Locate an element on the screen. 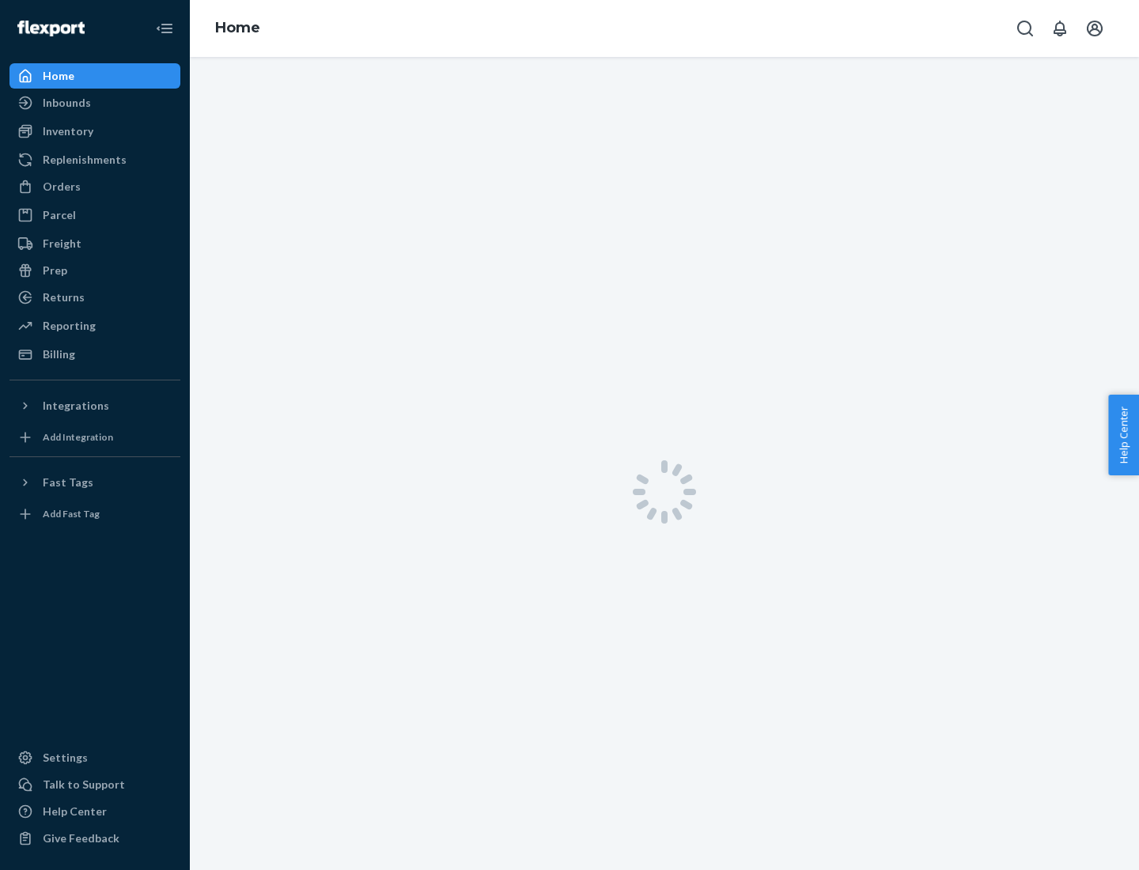 The height and width of the screenshot is (870, 1139). div: Add Fast Tag is located at coordinates (71, 513).